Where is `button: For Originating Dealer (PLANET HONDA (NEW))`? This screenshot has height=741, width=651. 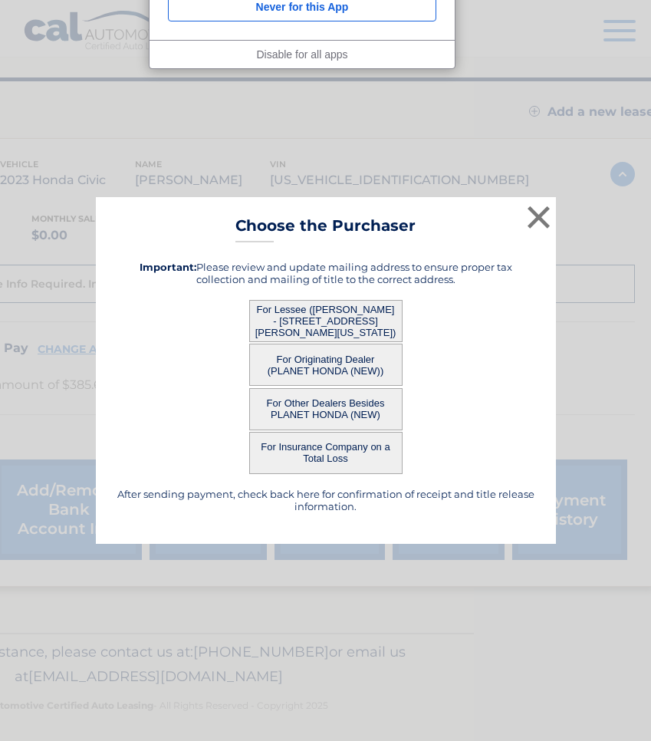
button: For Originating Dealer (PLANET HONDA (NEW)) is located at coordinates (326, 364).